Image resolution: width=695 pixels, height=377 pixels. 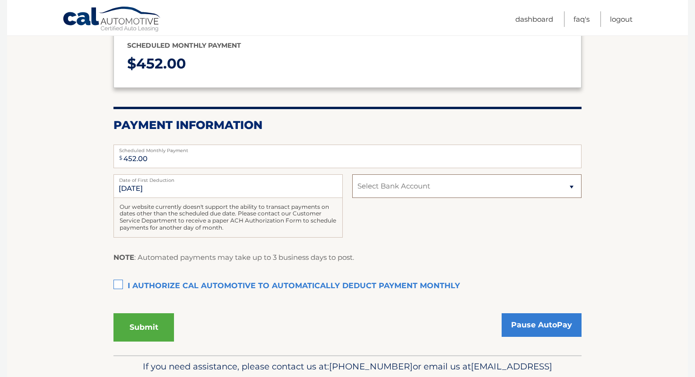 I want to click on label: I authorize cal automotive to automatically deduct payment monthly, so click(x=347, y=286).